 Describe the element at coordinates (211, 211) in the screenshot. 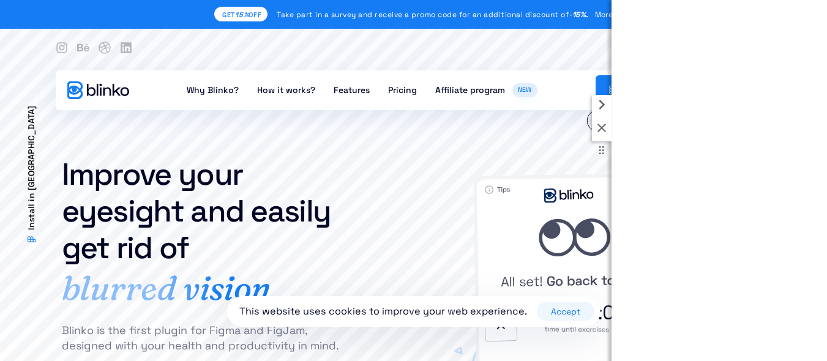

I see `h1: Improve your eyesight and easily get rid of` at that location.